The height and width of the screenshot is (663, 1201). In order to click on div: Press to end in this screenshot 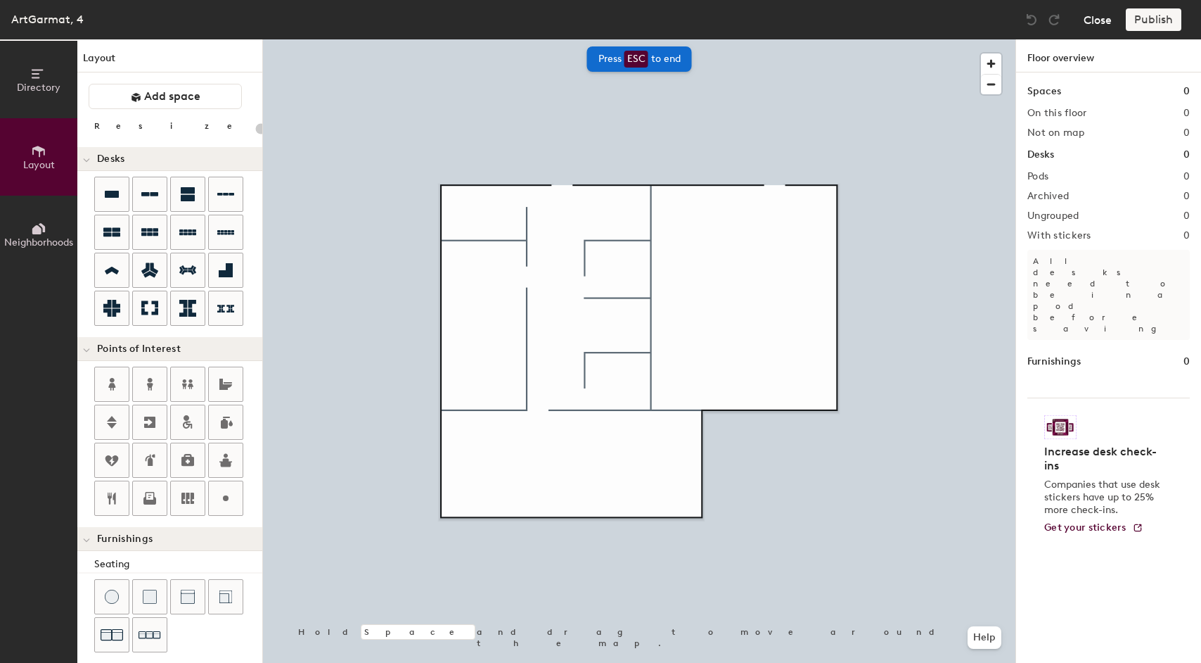, I will do `click(639, 59)`.